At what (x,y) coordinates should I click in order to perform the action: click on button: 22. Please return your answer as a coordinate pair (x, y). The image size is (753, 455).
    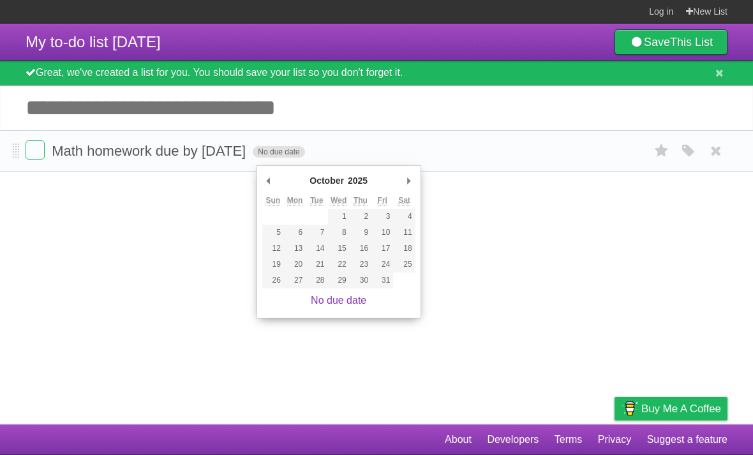
    Looking at the image, I should click on (339, 264).